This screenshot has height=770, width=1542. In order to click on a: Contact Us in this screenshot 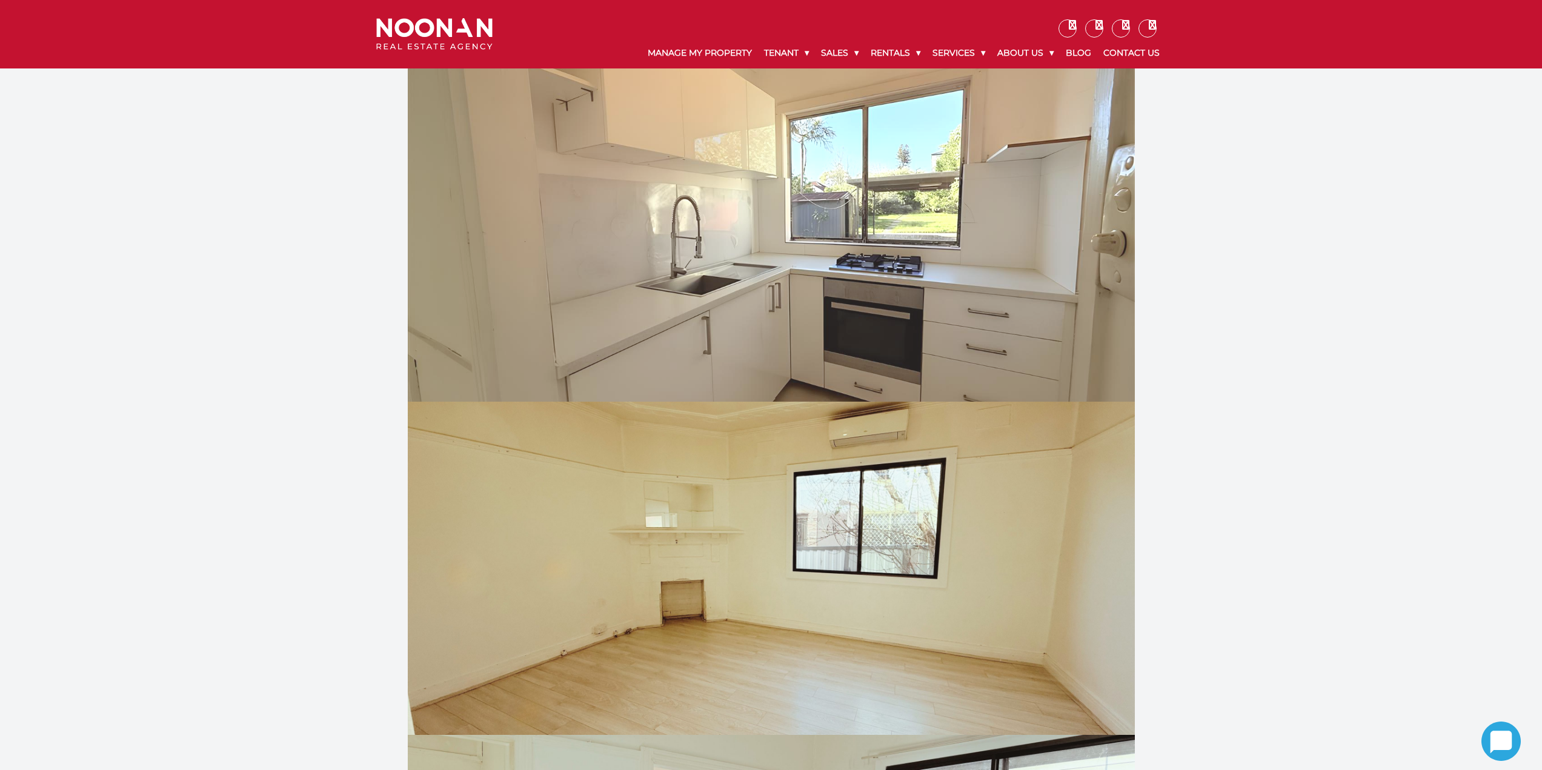, I will do `click(1131, 53)`.